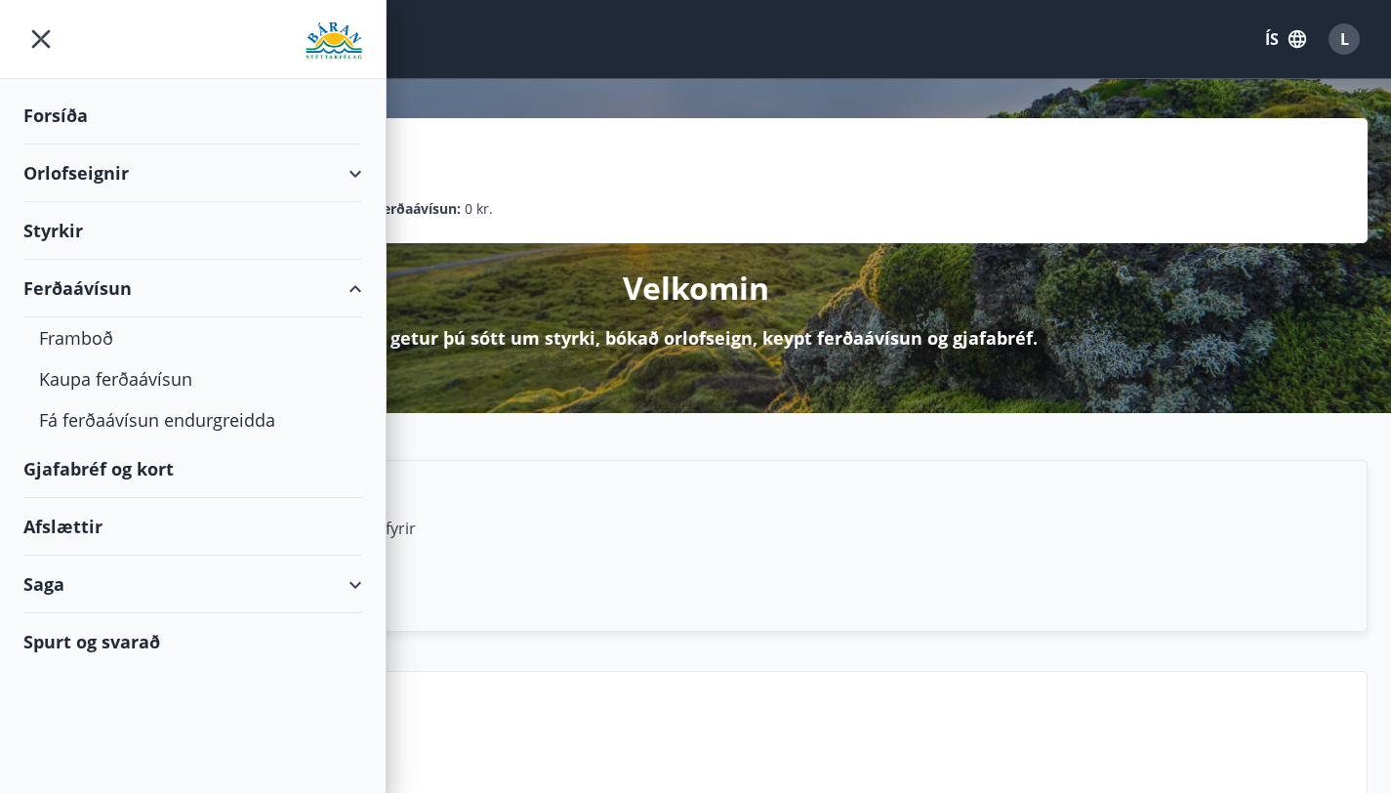  Describe the element at coordinates (695, 338) in the screenshot. I see `p: Hér getur þú sótt um styrki, bókað orlofseign, keypt ferðaávísun og gjafabréf.` at that location.